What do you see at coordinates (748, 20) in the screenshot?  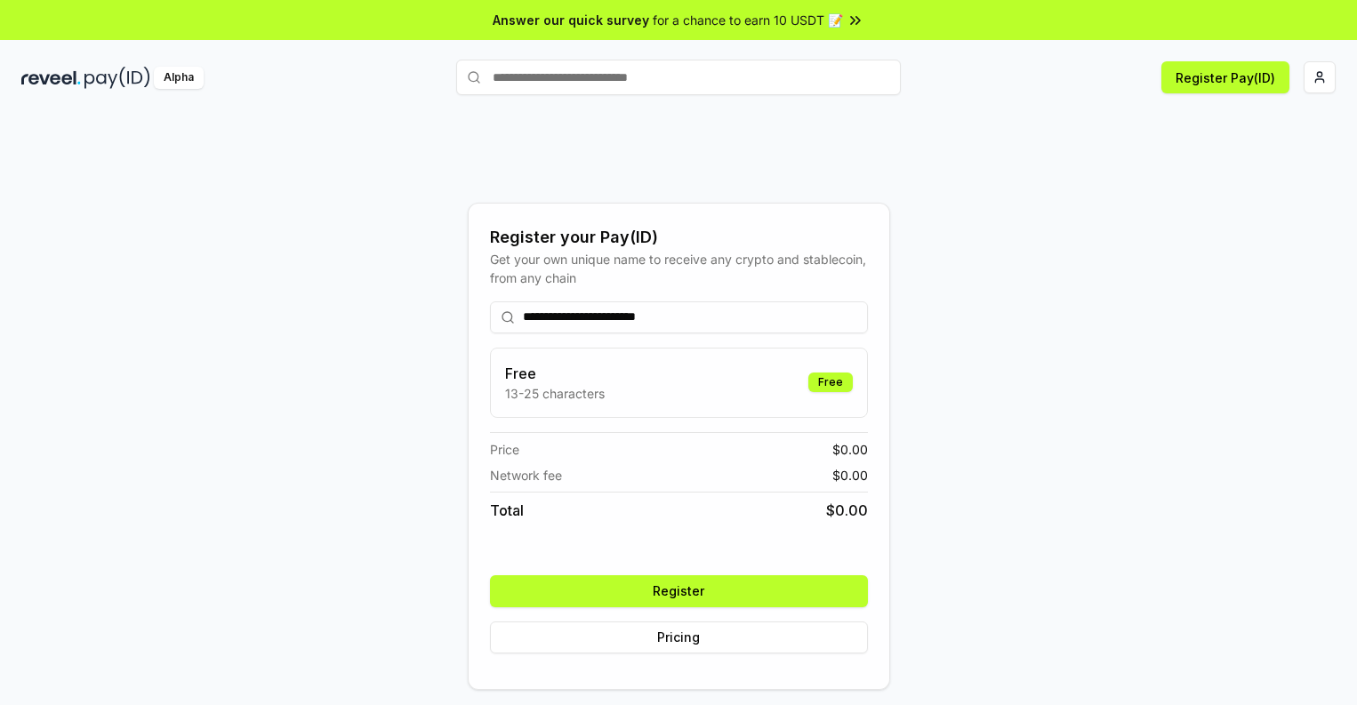 I see `span: for a chance to earn 10 USDT 📝` at bounding box center [748, 20].